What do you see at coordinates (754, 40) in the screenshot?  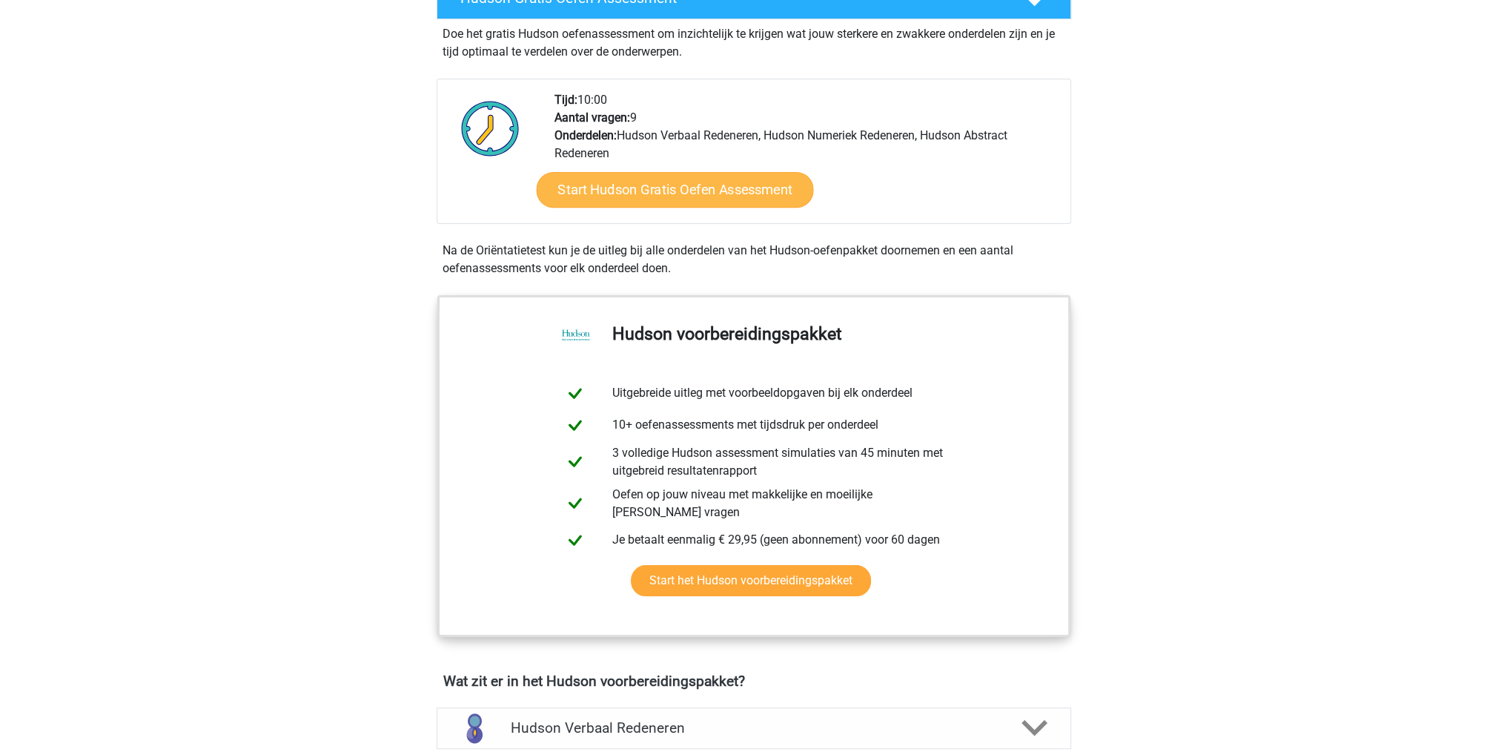 I see `div: Doe het gratis Hudson oefenassessment om inzichtelijk te krijgen wat jouw sterkere en zwakkere on...` at bounding box center [754, 40].